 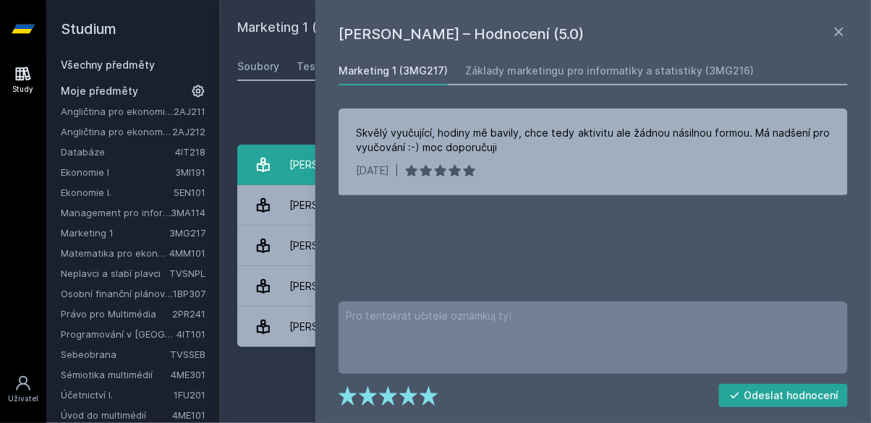 I want to click on a: 4ME301, so click(x=188, y=375).